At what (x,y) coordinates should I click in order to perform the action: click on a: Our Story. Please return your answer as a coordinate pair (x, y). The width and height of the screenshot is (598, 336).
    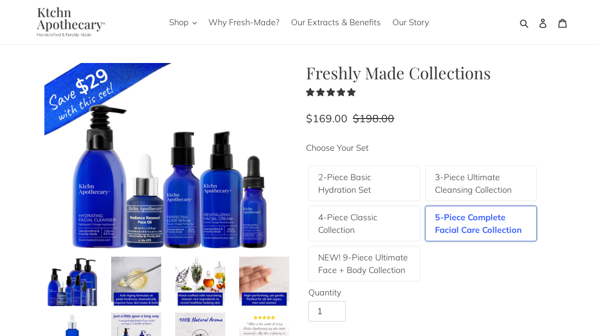
    Looking at the image, I should click on (411, 22).